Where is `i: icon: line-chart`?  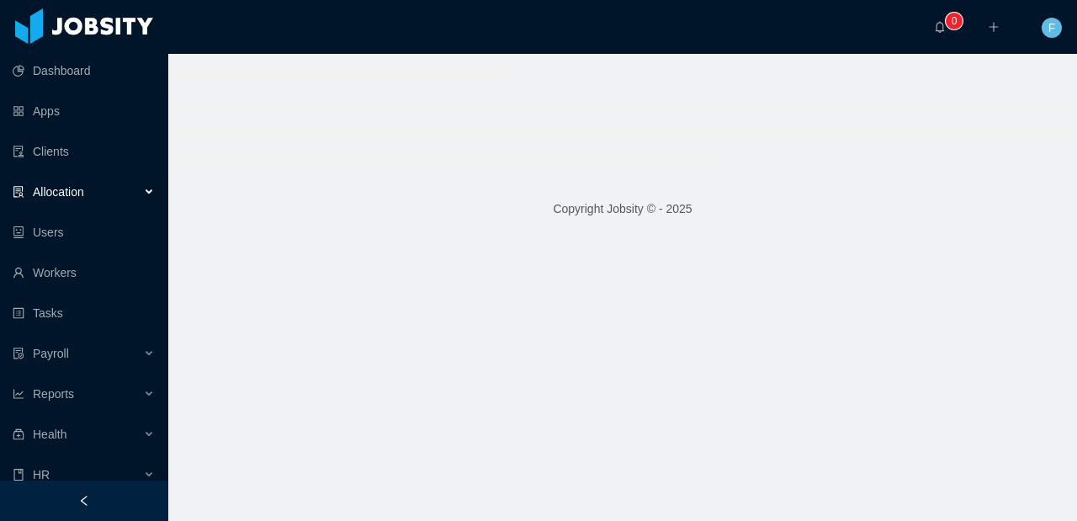 i: icon: line-chart is located at coordinates (19, 394).